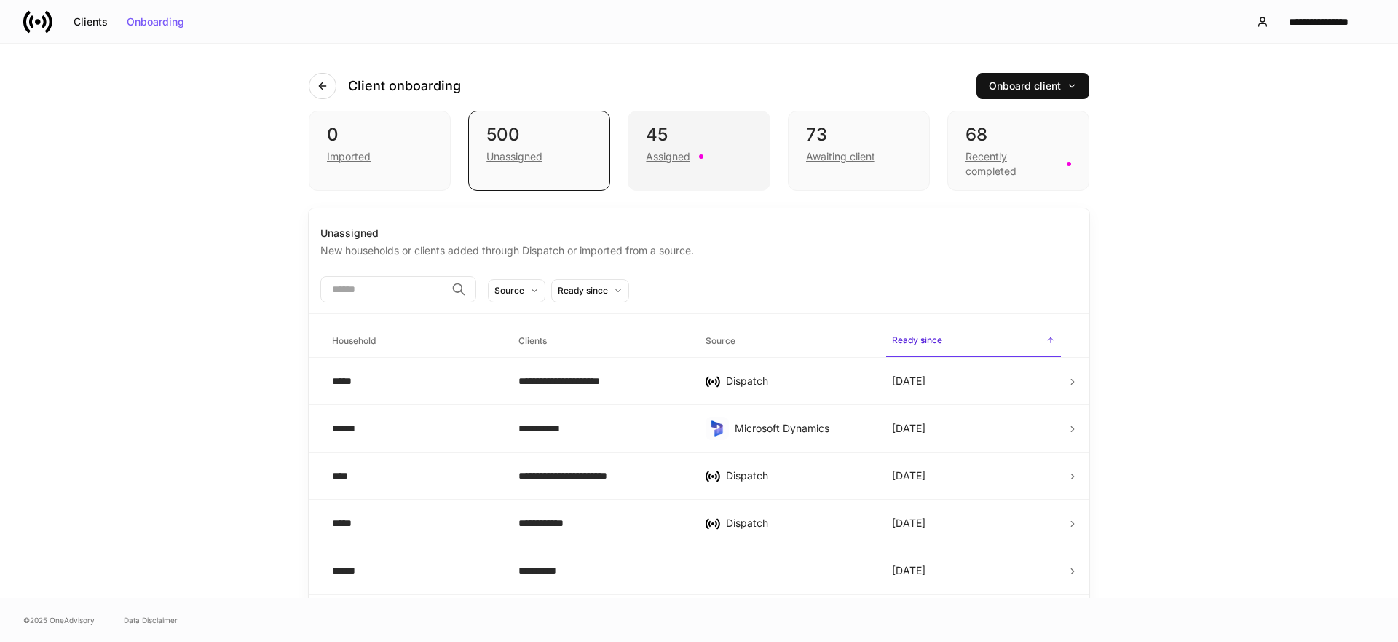 This screenshot has height=642, width=1398. I want to click on div: 45, so click(698, 135).